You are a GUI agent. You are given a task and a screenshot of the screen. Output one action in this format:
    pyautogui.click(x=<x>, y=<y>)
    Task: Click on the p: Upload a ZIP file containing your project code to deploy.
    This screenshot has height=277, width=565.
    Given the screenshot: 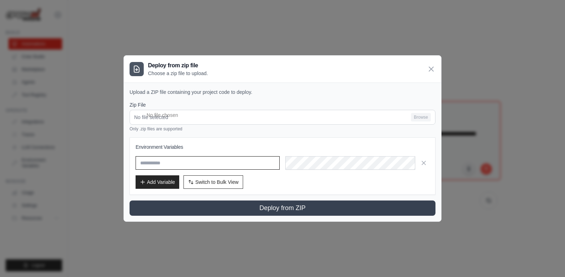 What is the action you would take?
    pyautogui.click(x=282, y=92)
    